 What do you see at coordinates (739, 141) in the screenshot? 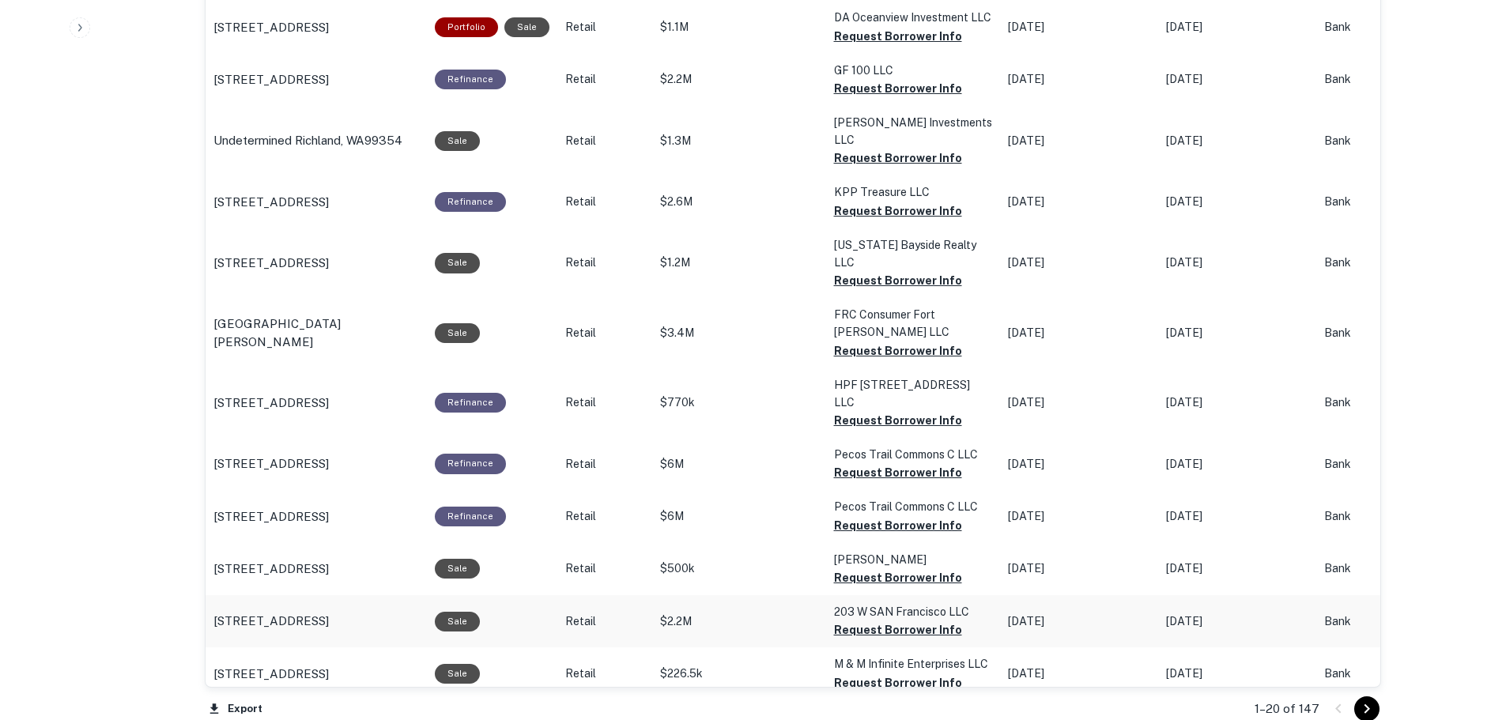
I see `p: $1.3M` at bounding box center [739, 141].